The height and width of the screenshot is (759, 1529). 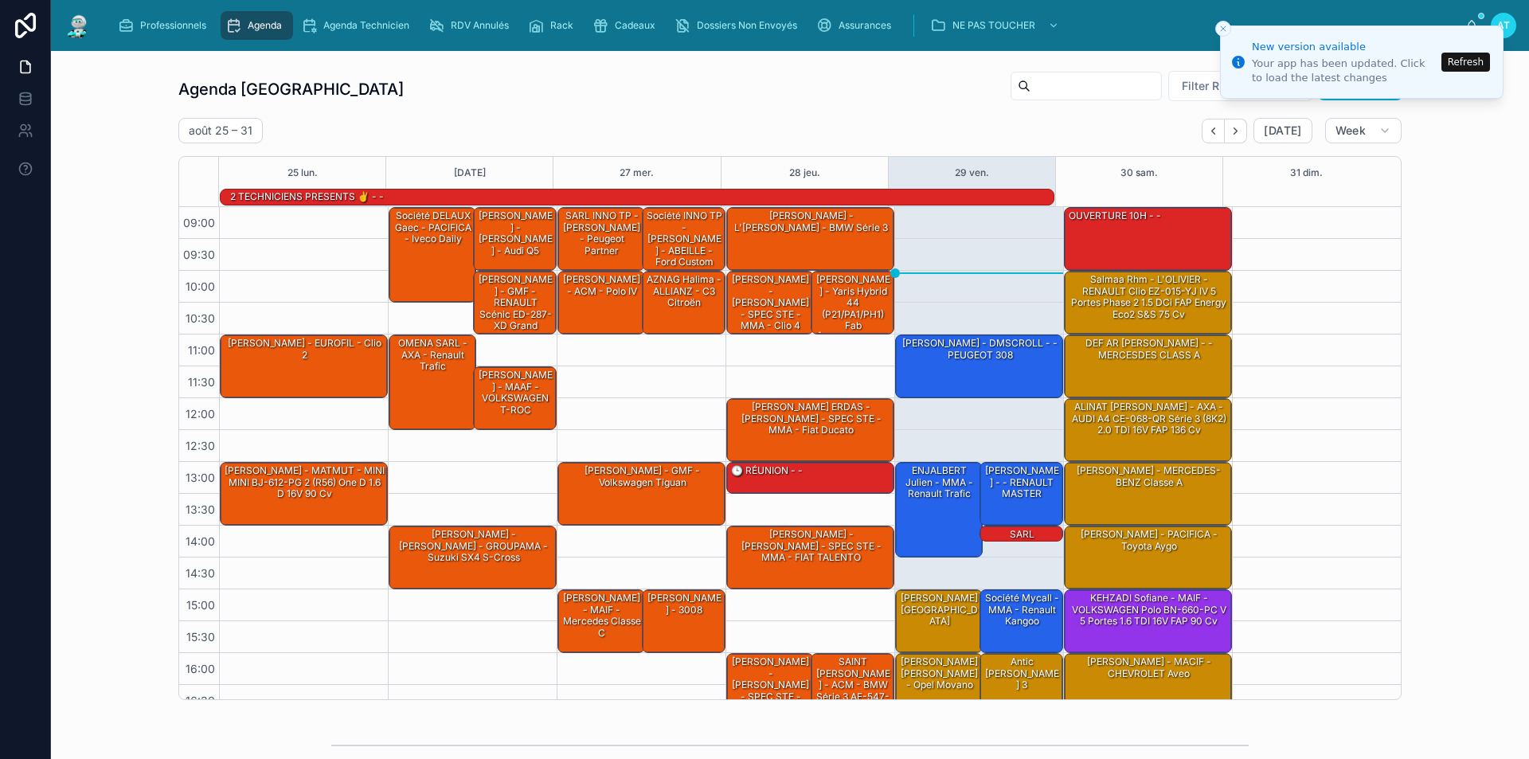 I want to click on button: Select Button, so click(x=1240, y=86).